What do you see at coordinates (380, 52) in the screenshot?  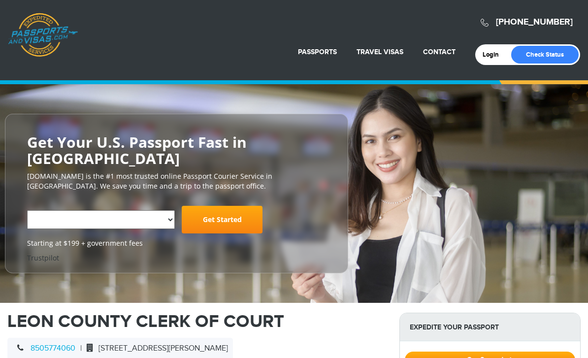 I see `a: Travel Visas` at bounding box center [380, 52].